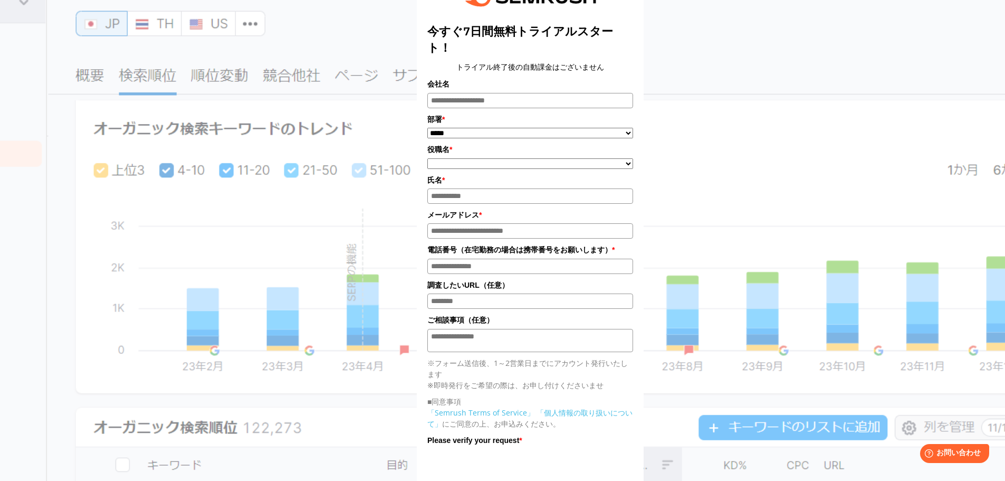 This screenshot has width=1005, height=481. What do you see at coordinates (530, 119) in the screenshot?
I see `label: 部署` at bounding box center [530, 119].